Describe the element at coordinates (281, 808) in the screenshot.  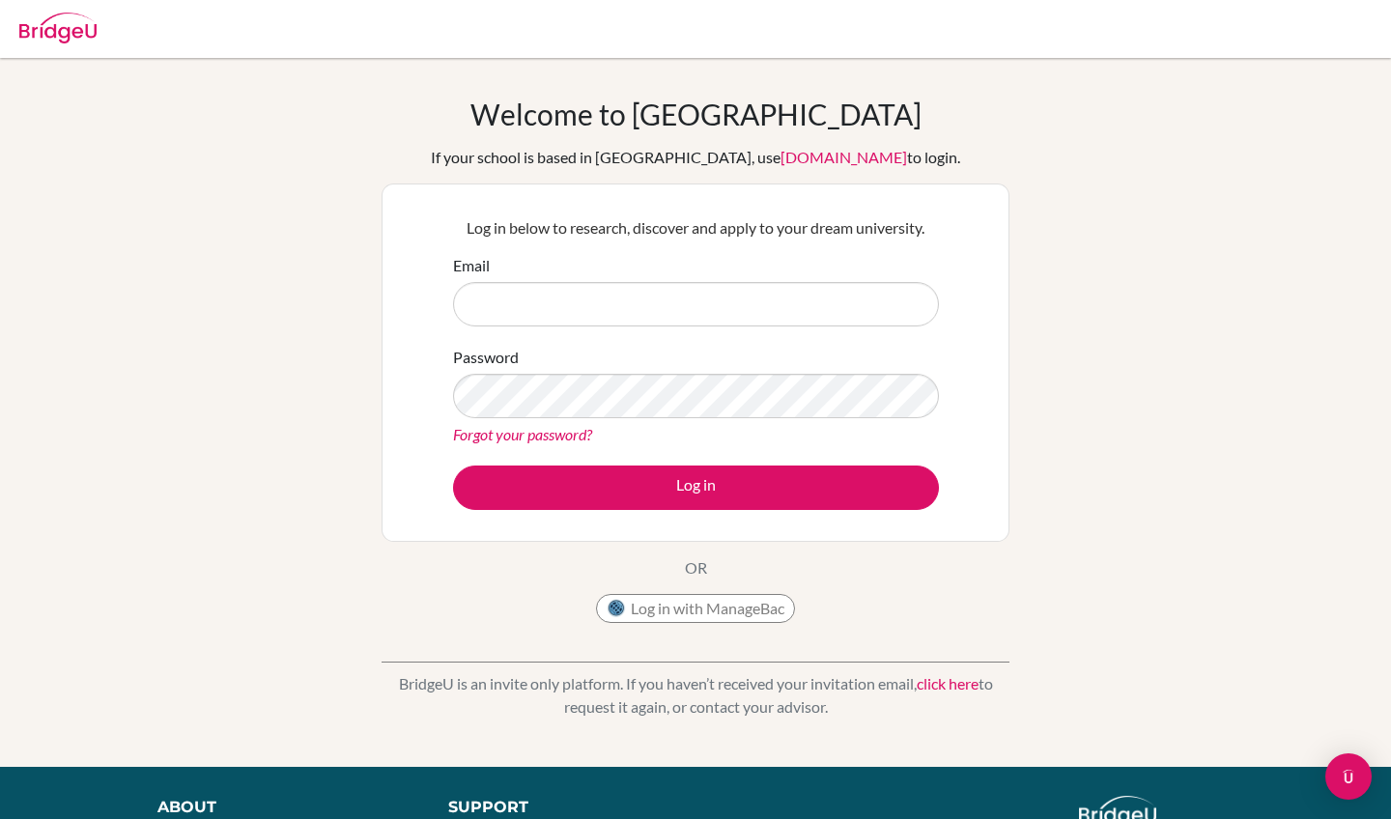
I see `div: About` at that location.